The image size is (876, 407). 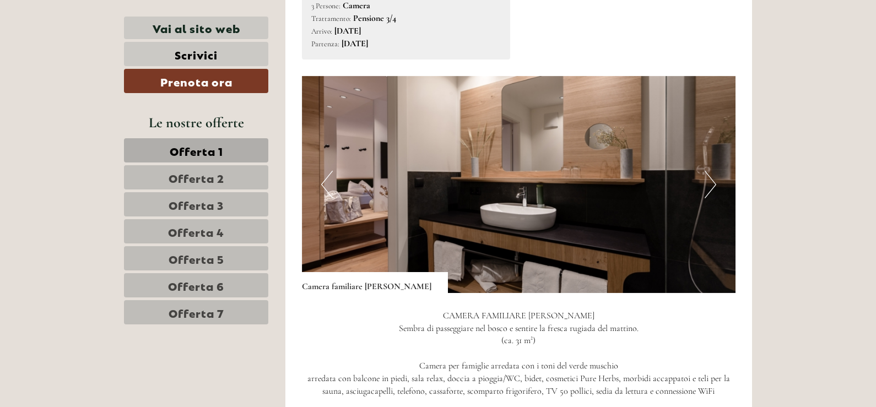 I want to click on small: Partenza:, so click(x=325, y=44).